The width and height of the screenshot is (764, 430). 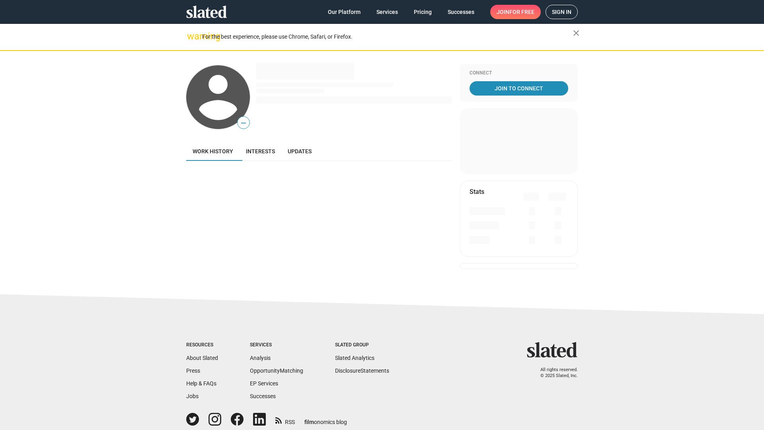 What do you see at coordinates (519, 88) in the screenshot?
I see `a: Join To Connect` at bounding box center [519, 88].